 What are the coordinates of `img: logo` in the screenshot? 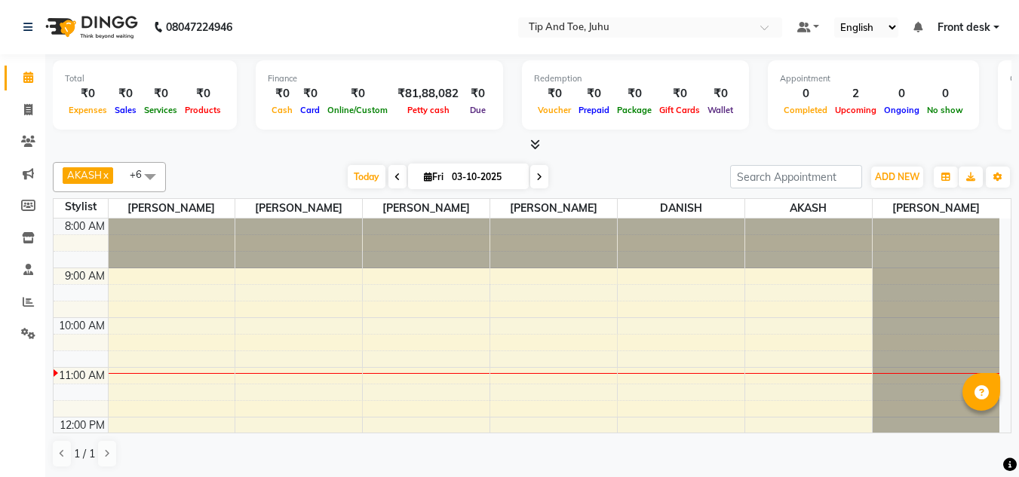 It's located at (90, 27).